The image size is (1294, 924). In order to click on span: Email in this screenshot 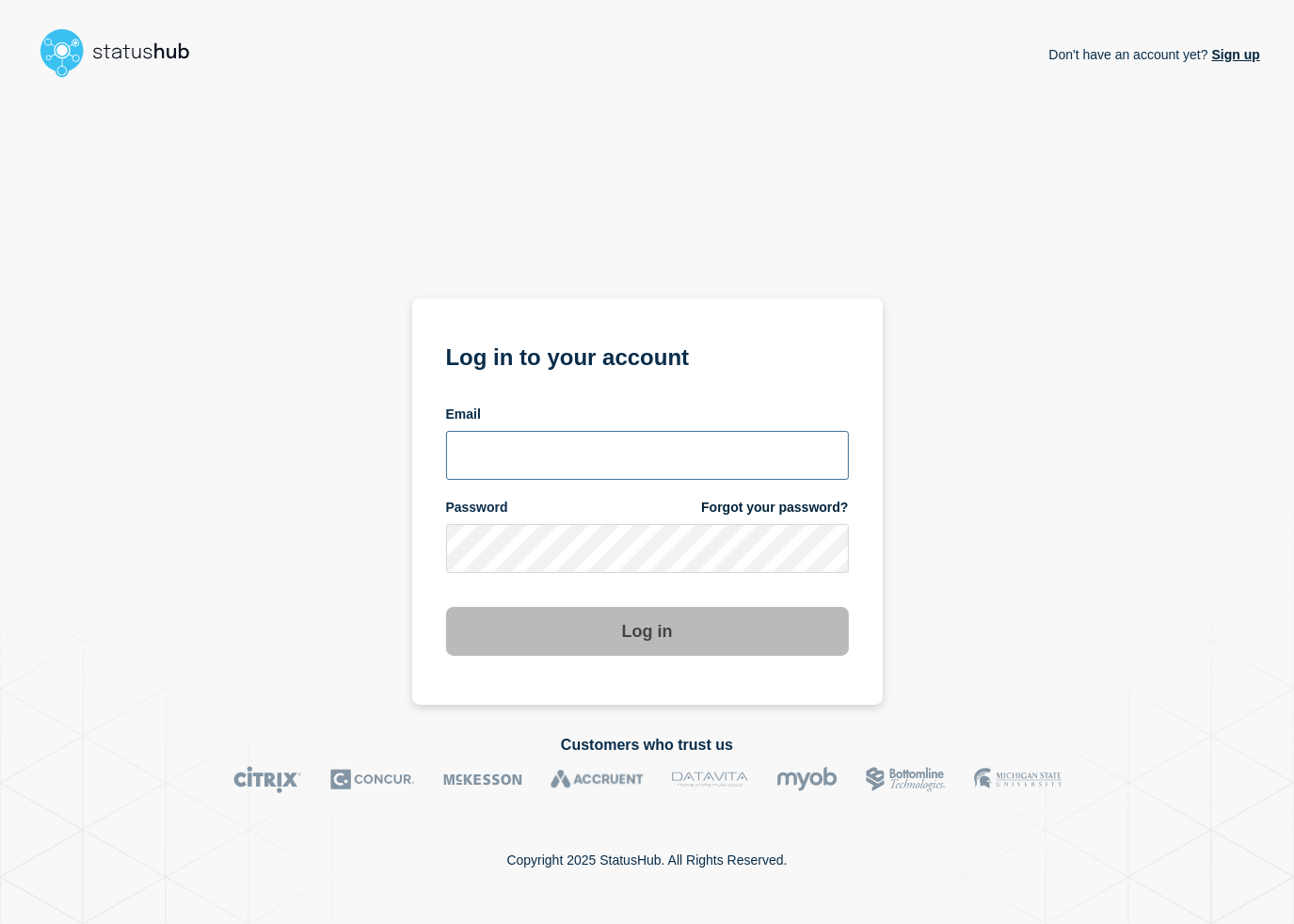, I will do `click(463, 414)`.